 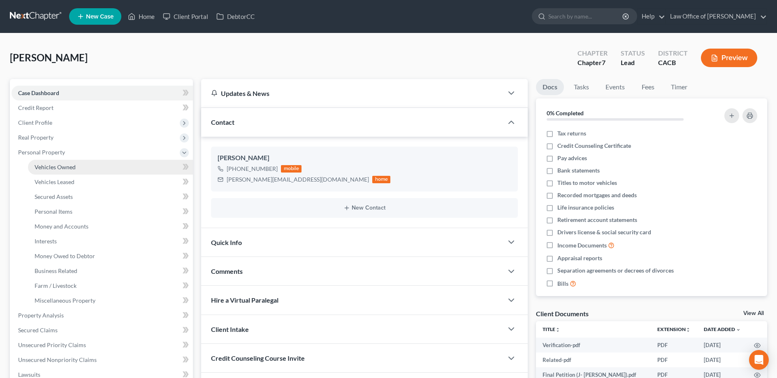 What do you see at coordinates (56, 285) in the screenshot?
I see `span: Farm / Livestock` at bounding box center [56, 285].